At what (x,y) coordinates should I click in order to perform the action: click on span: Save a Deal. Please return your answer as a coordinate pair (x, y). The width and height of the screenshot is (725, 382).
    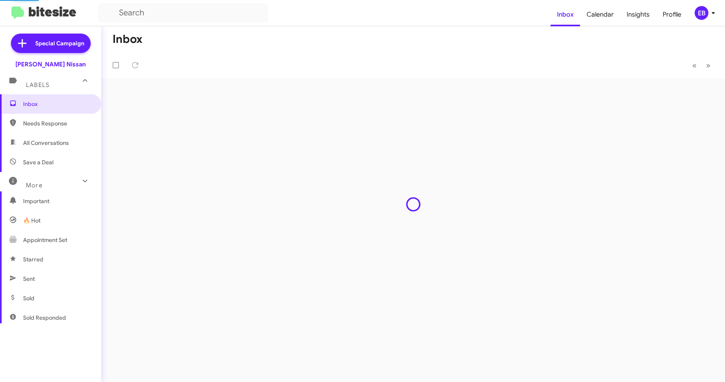
    Looking at the image, I should click on (38, 162).